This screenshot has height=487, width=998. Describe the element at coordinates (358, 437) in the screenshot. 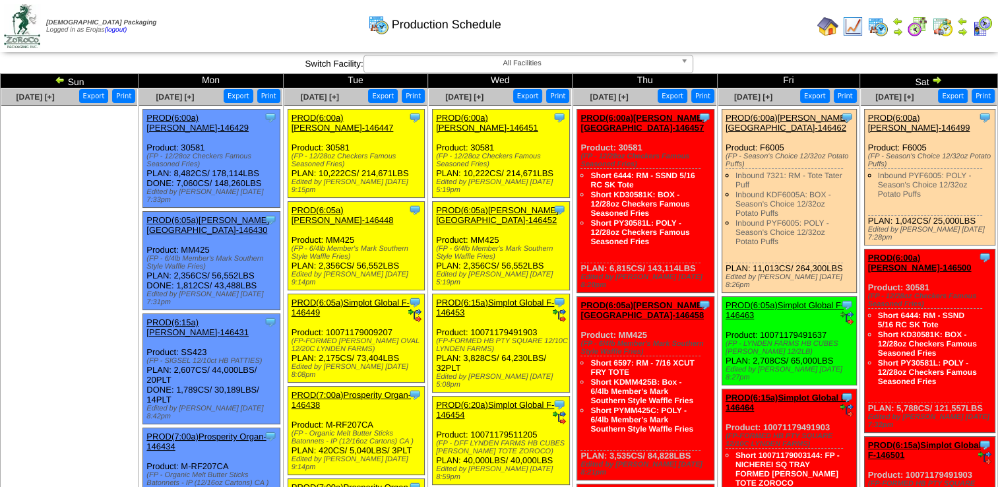

I see `div: (FP - Organic Melt Butter Sticks Batonnets - IP (12/16oz Cartons) CA )` at that location.